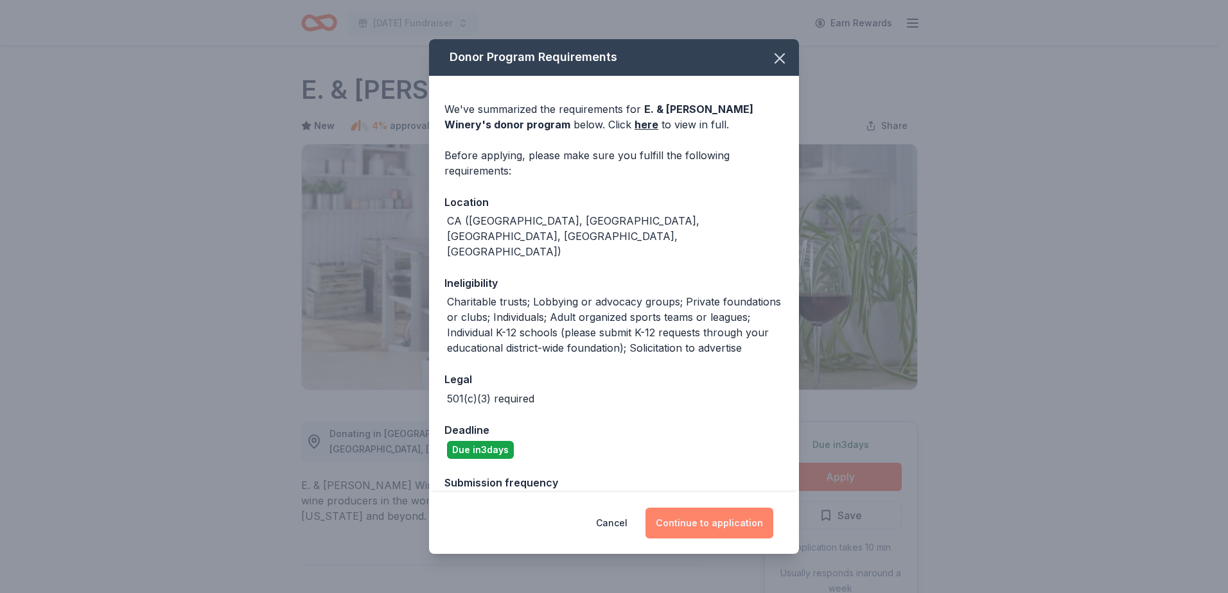  Describe the element at coordinates (614, 202) in the screenshot. I see `div: Location` at that location.